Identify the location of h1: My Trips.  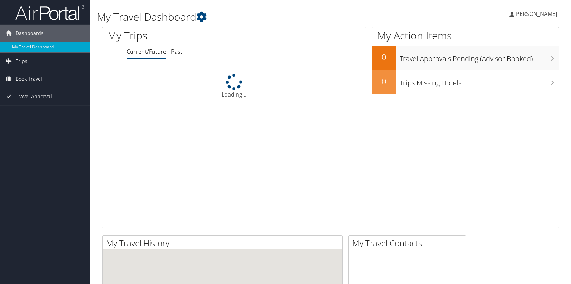
(179, 36).